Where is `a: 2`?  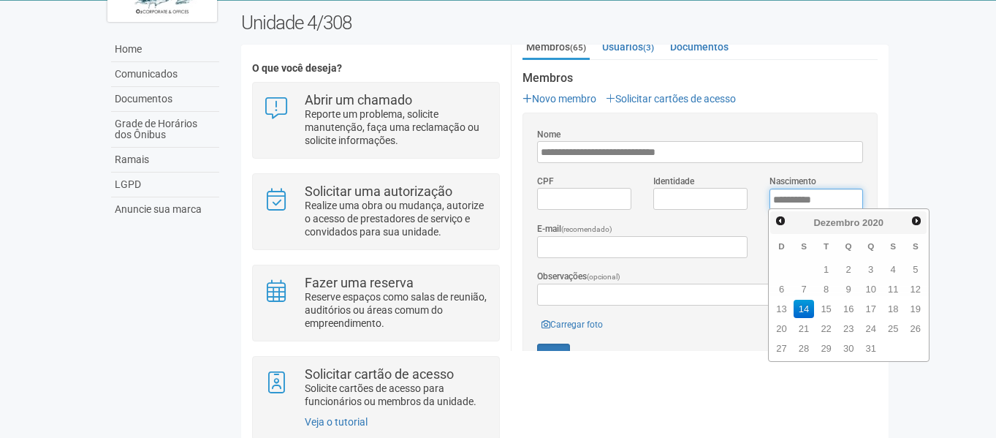 a: 2 is located at coordinates (848, 269).